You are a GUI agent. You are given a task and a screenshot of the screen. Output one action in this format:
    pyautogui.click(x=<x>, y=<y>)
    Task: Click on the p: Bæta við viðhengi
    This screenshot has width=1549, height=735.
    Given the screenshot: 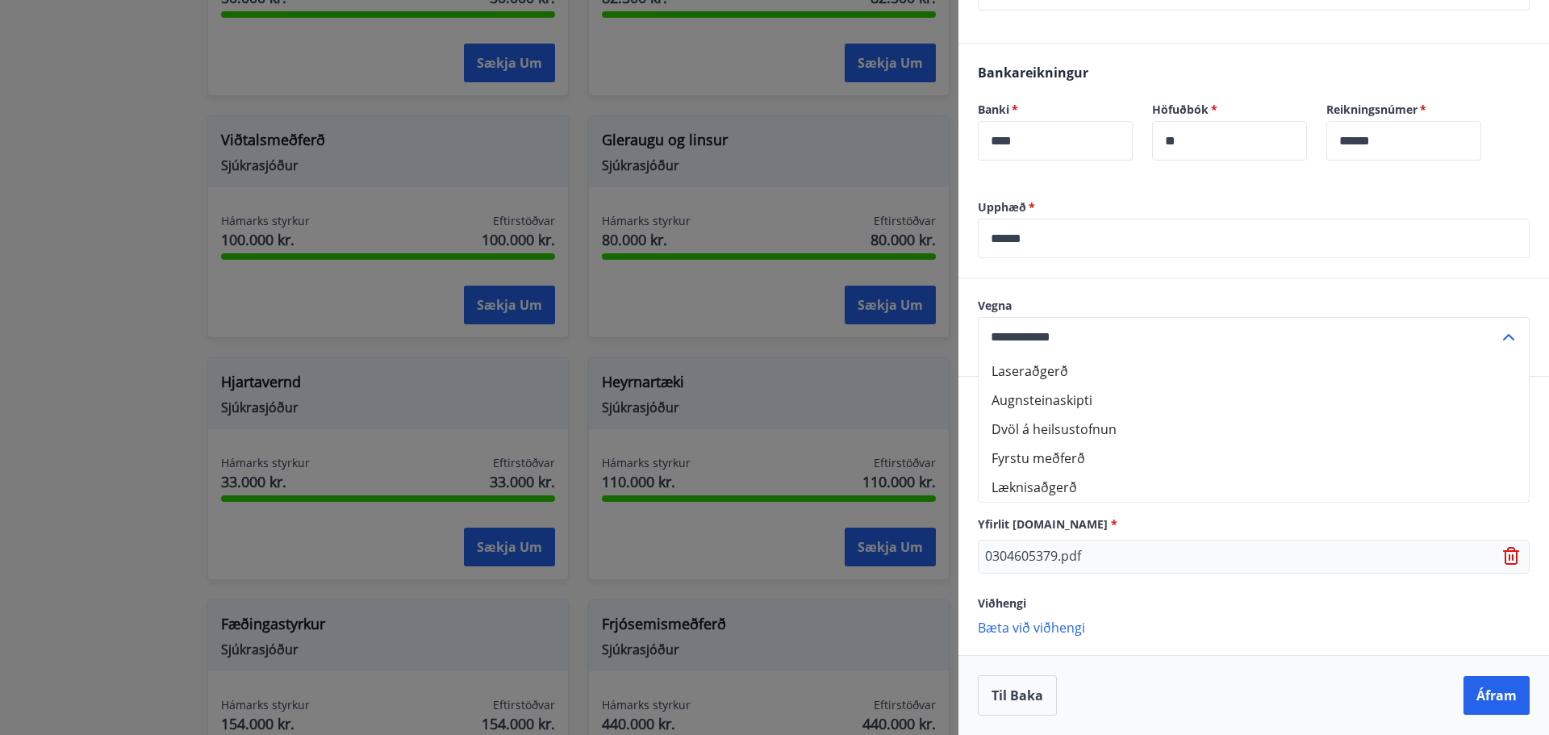 What is the action you would take?
    pyautogui.click(x=1253, y=627)
    